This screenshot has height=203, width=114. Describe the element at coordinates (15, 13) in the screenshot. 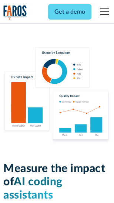

I see `a: home` at that location.